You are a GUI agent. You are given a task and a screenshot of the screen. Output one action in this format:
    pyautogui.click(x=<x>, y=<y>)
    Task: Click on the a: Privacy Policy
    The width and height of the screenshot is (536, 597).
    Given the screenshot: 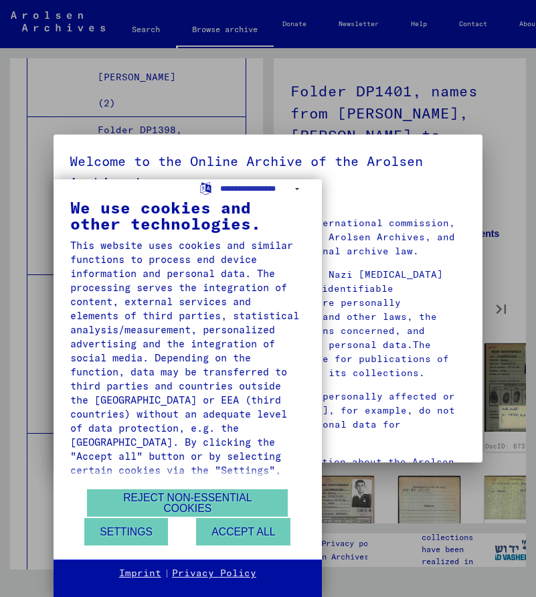 What is the action you would take?
    pyautogui.click(x=214, y=573)
    